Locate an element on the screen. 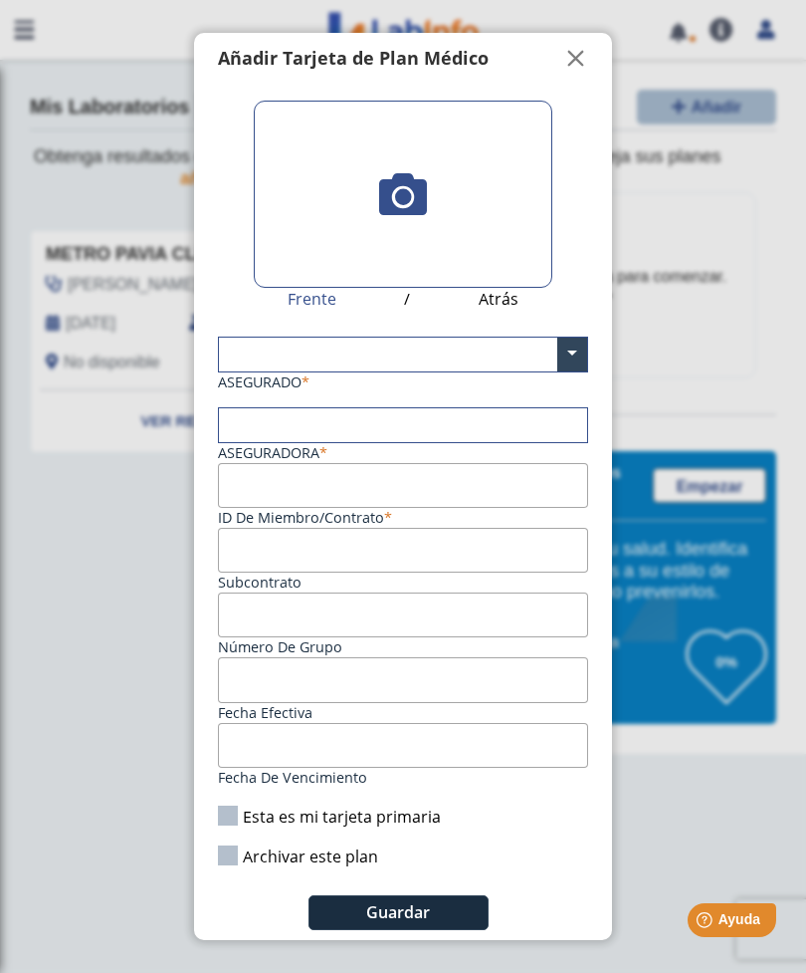 The width and height of the screenshot is (806, 973). span: Frente is located at coordinates (312, 300).